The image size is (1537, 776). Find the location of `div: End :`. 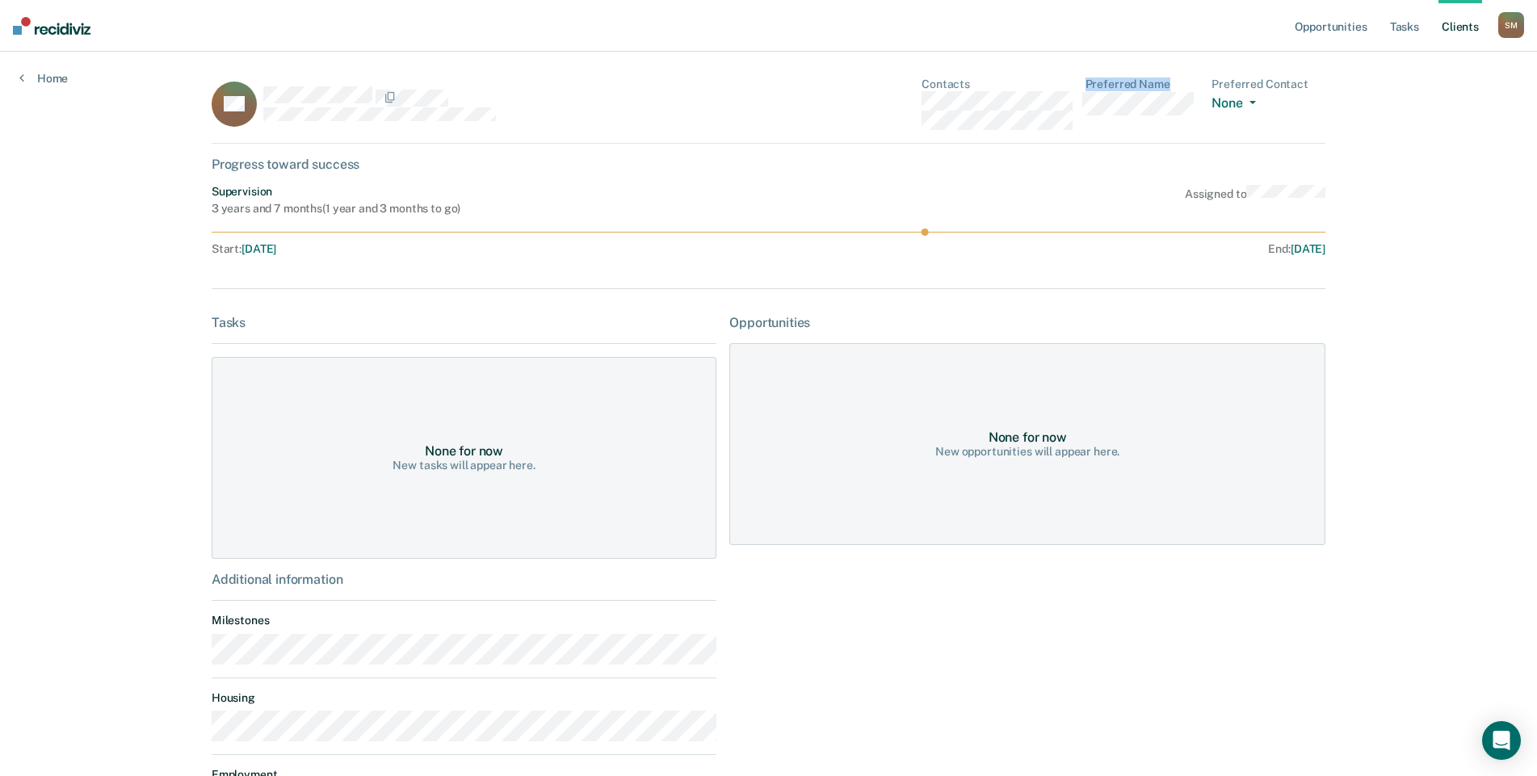

div: End : is located at coordinates (1050, 249).